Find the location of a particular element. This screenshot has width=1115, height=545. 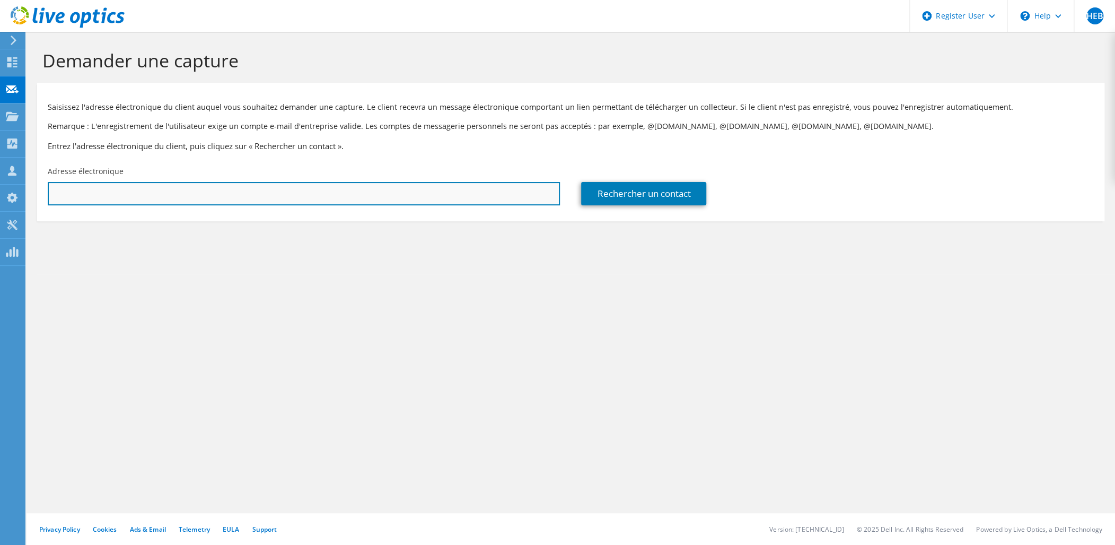

p: Remarque : L'enregistrement de l'utilisateur exige un compte e-mail d'entreprise valide. Les comp... is located at coordinates (570, 126).